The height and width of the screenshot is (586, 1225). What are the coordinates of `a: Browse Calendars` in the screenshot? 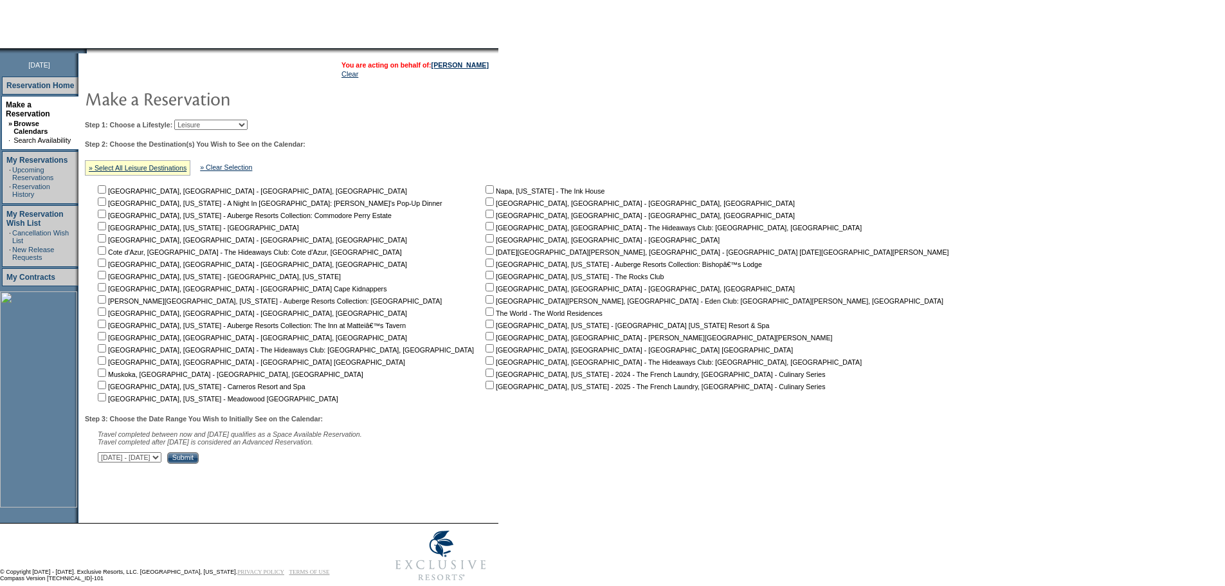 It's located at (30, 127).